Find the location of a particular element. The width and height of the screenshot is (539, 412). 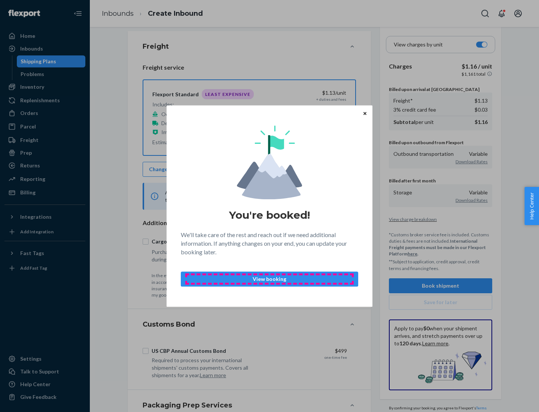

p: We'll take care of the rest and reach out if we need additional information. If anything changes ... is located at coordinates (270, 243).